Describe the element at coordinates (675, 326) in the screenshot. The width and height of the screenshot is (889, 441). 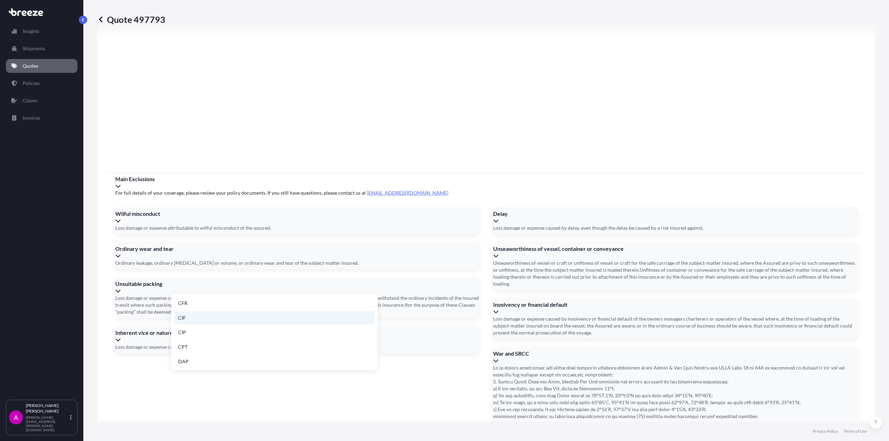
I see `span: Loss damage or expense caused by insolvency or financial default of the owners managers charterer...` at that location.